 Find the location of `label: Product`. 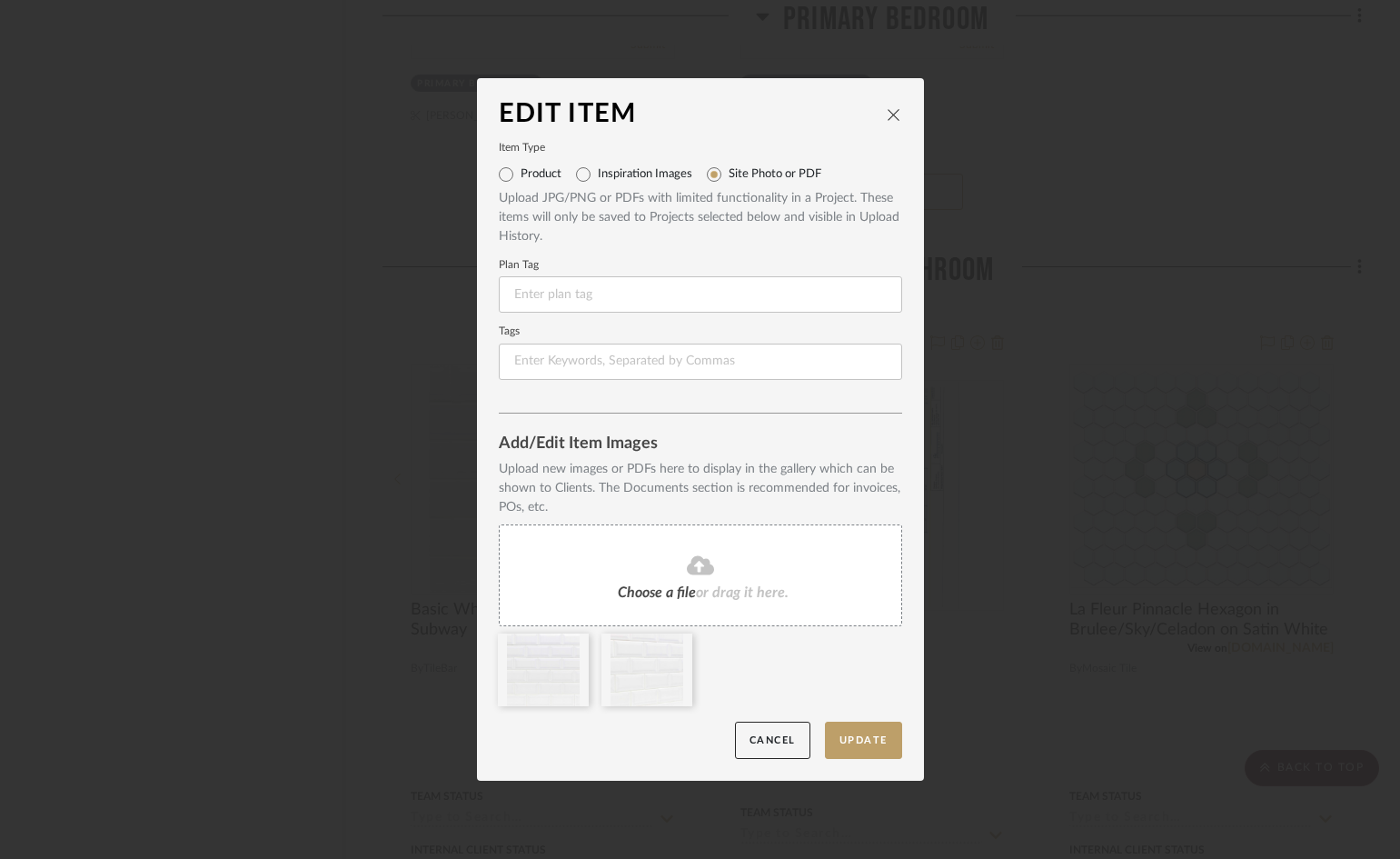

label: Product is located at coordinates (540, 175).